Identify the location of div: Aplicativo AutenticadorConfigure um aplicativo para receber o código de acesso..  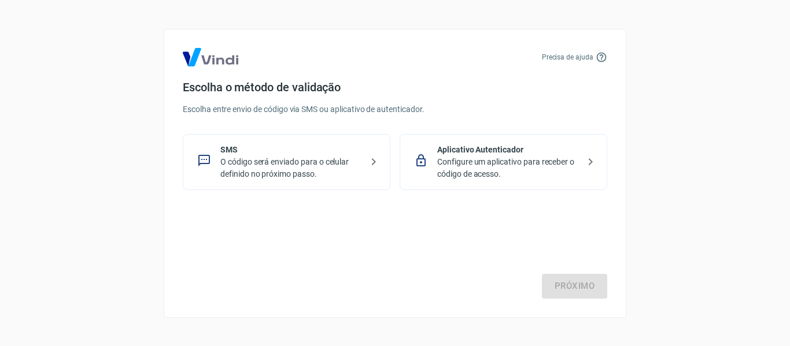
(503, 162).